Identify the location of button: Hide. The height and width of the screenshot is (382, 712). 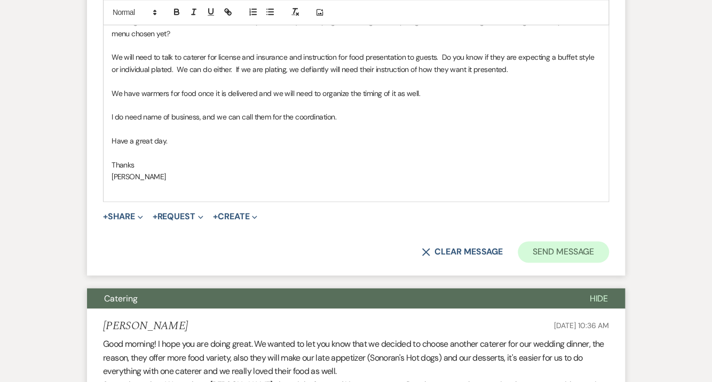
(598, 298).